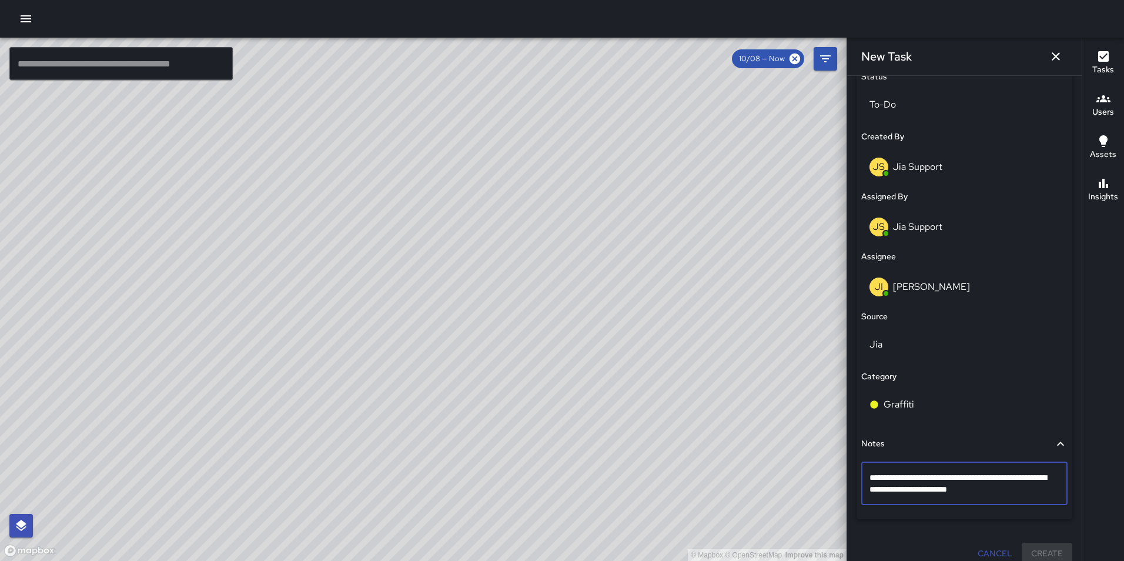 This screenshot has height=561, width=1124. I want to click on button: Notes, so click(964, 444).